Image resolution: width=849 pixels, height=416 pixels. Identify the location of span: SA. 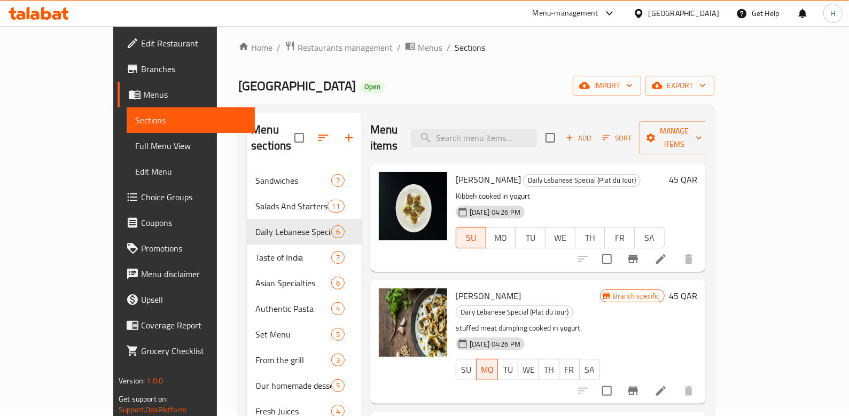
(649, 238).